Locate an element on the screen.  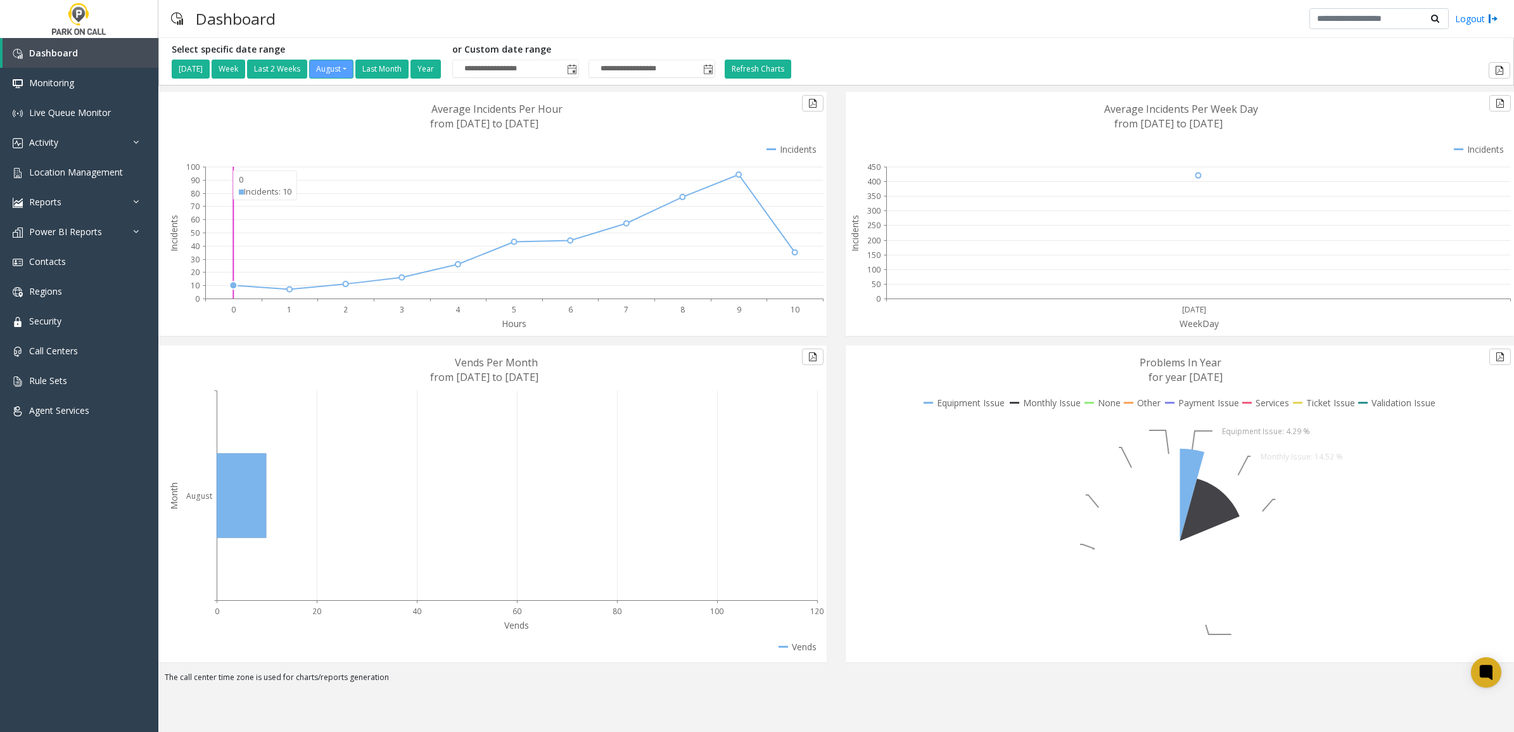
span: Power BI Reports is located at coordinates (65, 231).